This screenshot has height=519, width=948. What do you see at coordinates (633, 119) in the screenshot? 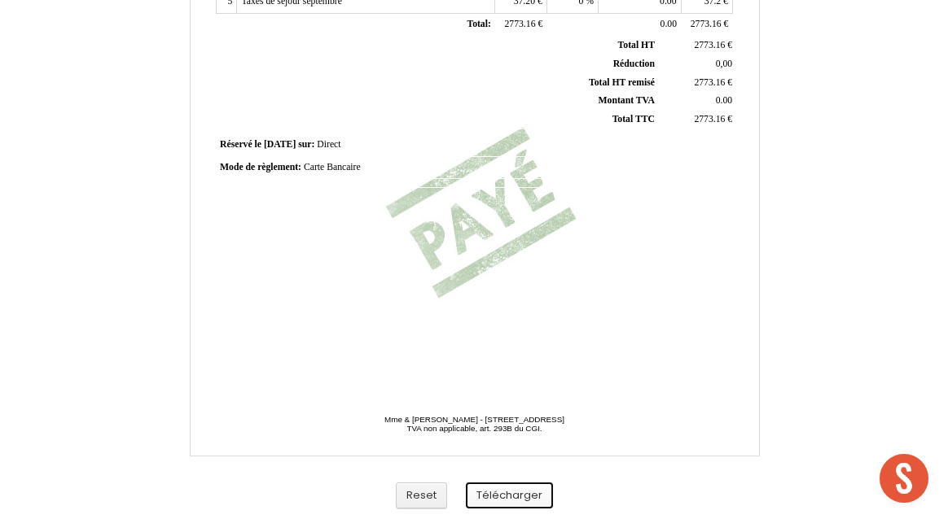
I see `span: Total TTC` at bounding box center [633, 119].